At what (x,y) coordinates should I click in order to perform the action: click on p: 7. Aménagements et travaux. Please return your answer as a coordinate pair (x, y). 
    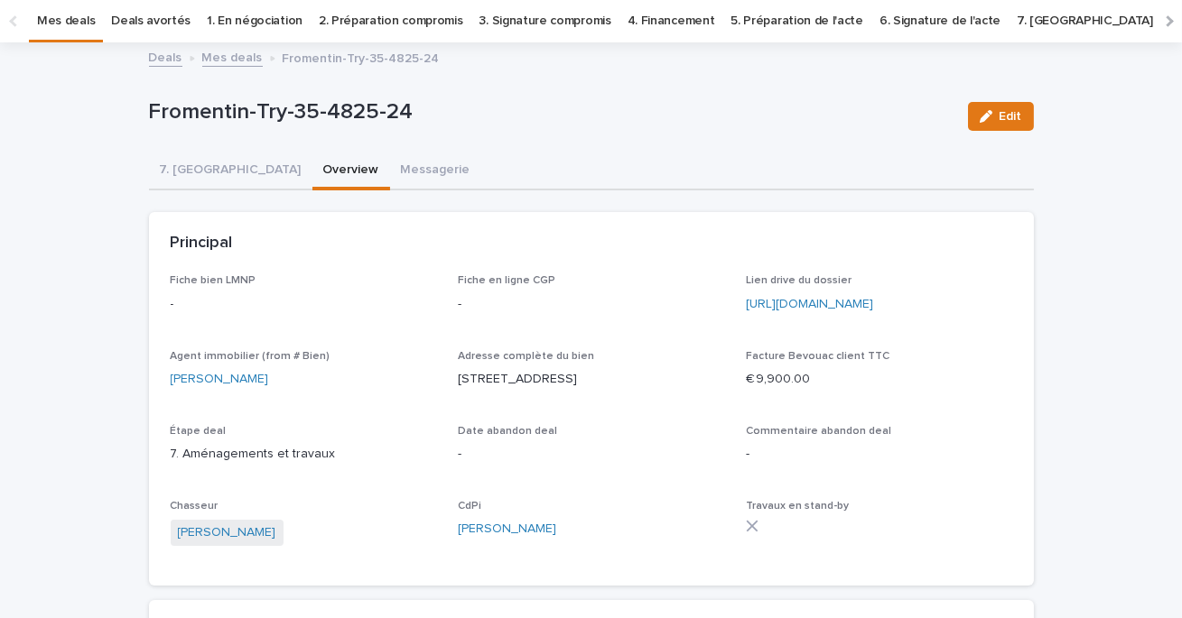
    Looking at the image, I should click on (303, 454).